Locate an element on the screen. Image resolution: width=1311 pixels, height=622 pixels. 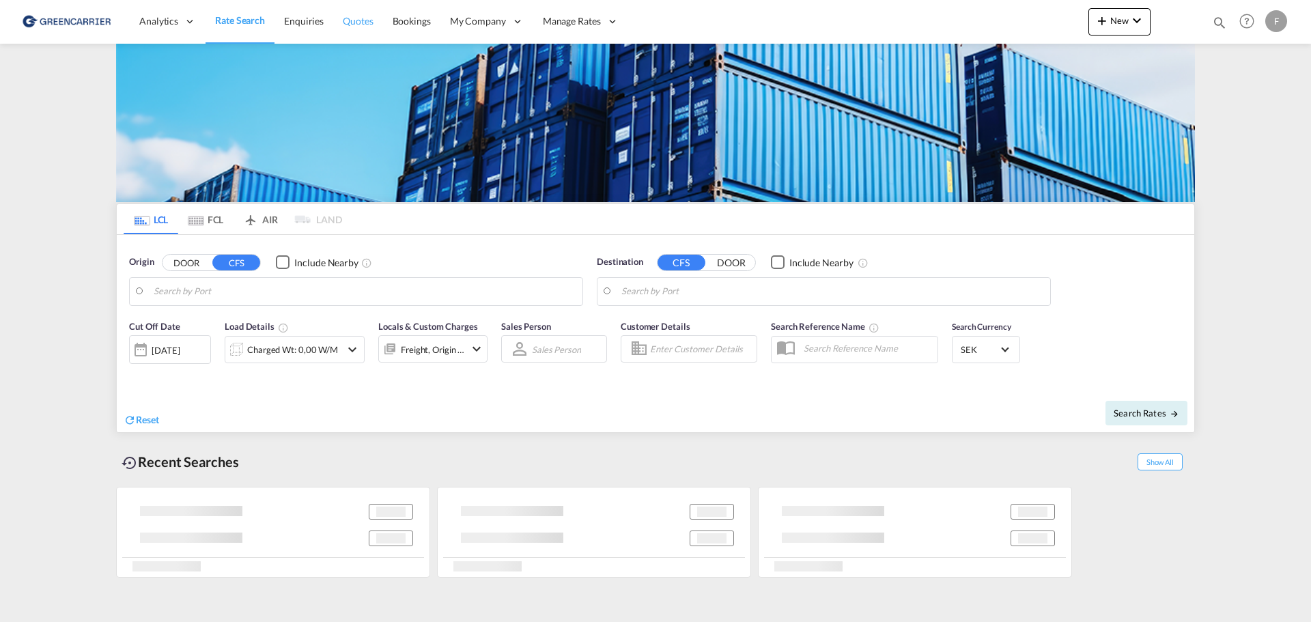
div: Charged Wt: 0,00 W/Micon-chevron-down is located at coordinates (294, 350).